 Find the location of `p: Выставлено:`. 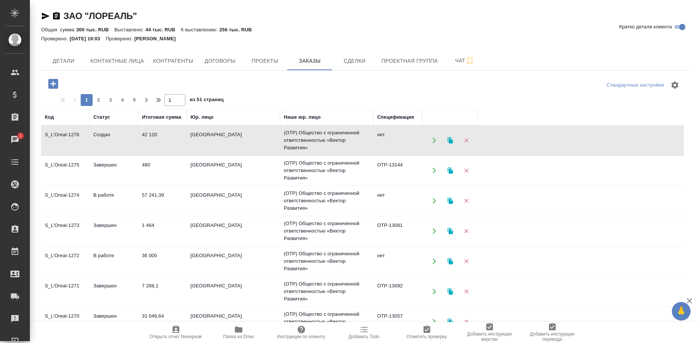

p: Выставлено: is located at coordinates (130, 30).